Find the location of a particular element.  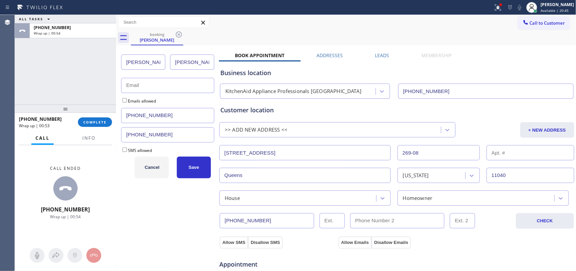

input: Phone Number 2 is located at coordinates (398, 220).